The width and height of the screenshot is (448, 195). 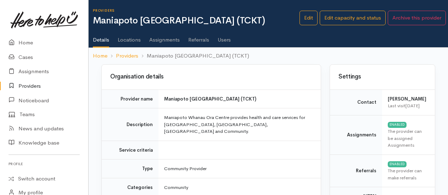 What do you see at coordinates (224, 37) in the screenshot?
I see `a: Users` at bounding box center [224, 37].